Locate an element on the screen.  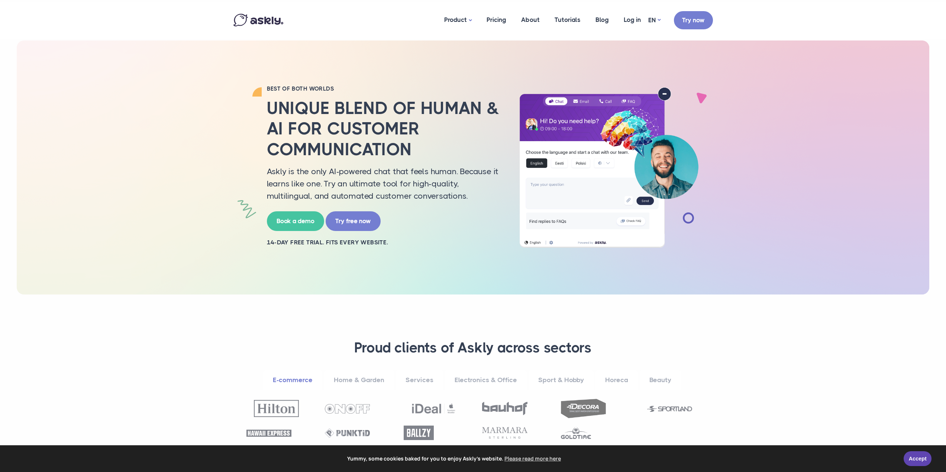
img: Punktid is located at coordinates (347, 433).